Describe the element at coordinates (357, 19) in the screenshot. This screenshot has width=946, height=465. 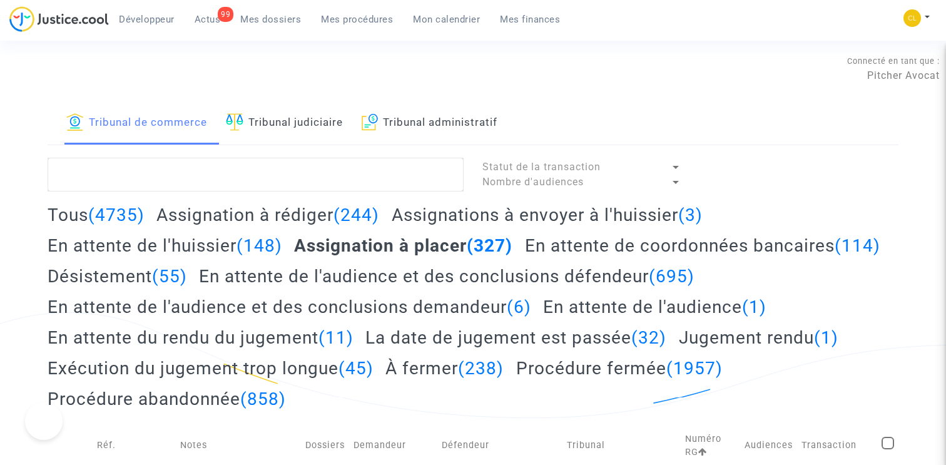
I see `a: Mes procédures` at that location.